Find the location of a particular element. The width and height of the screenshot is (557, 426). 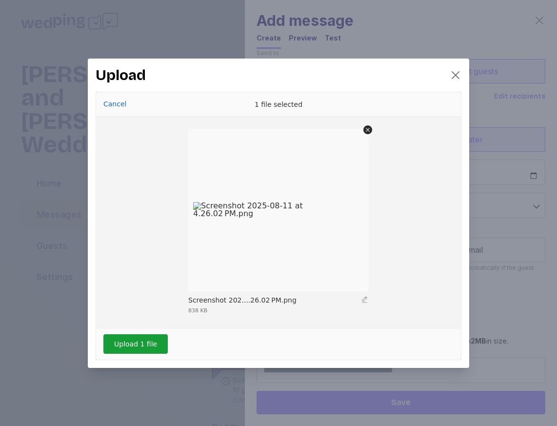

button: Remove file is located at coordinates (368, 130).